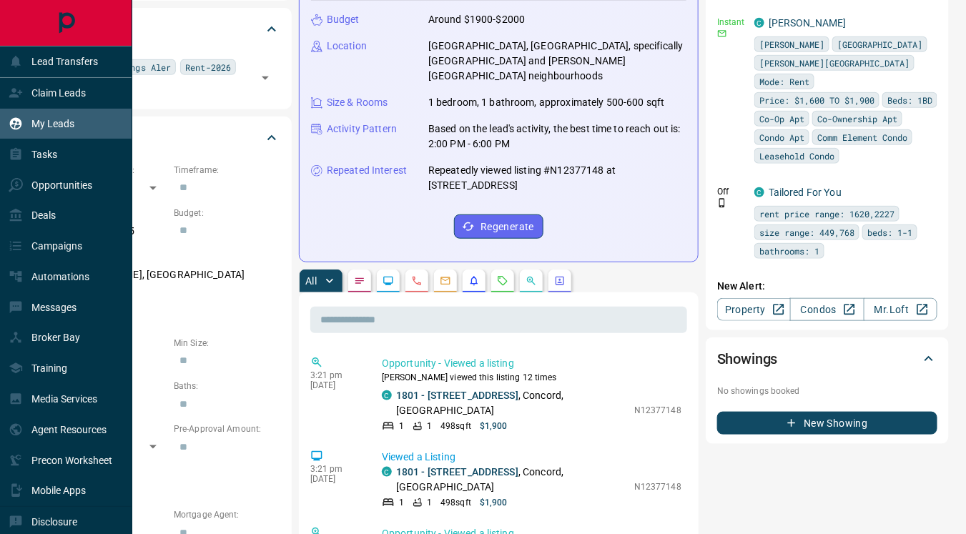  Describe the element at coordinates (208, 67) in the screenshot. I see `span: Rent-2026` at that location.